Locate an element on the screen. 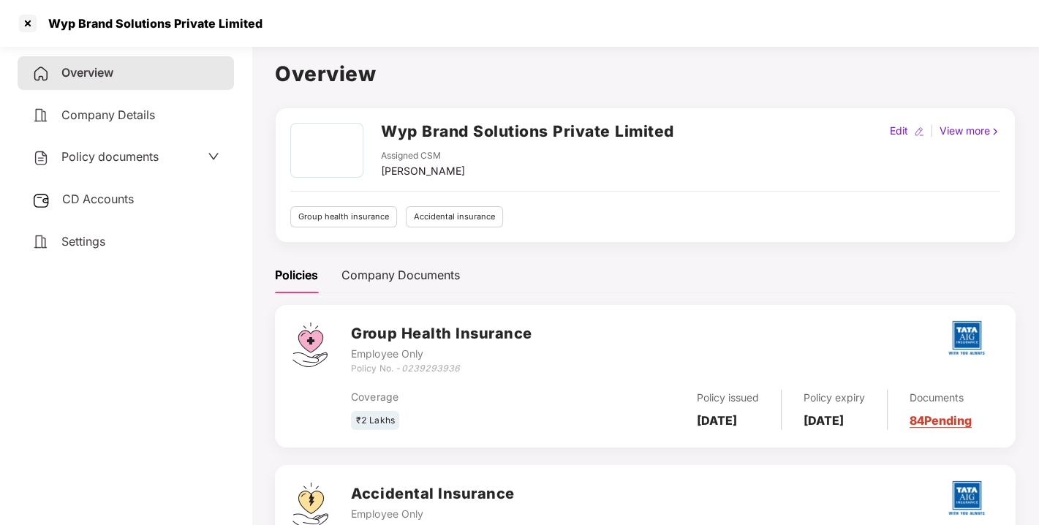  span: Company Details is located at coordinates (108, 115).